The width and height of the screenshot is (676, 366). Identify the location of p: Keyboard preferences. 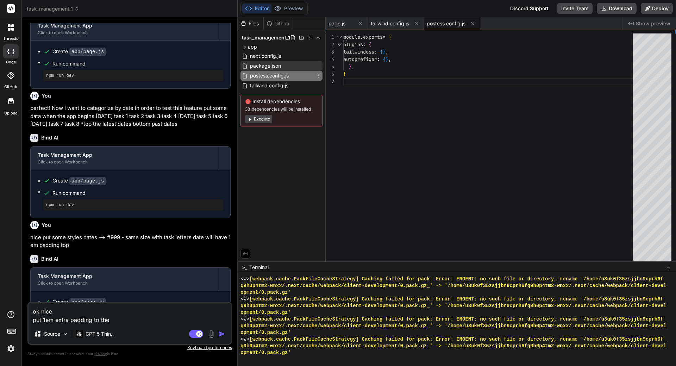
(130, 347).